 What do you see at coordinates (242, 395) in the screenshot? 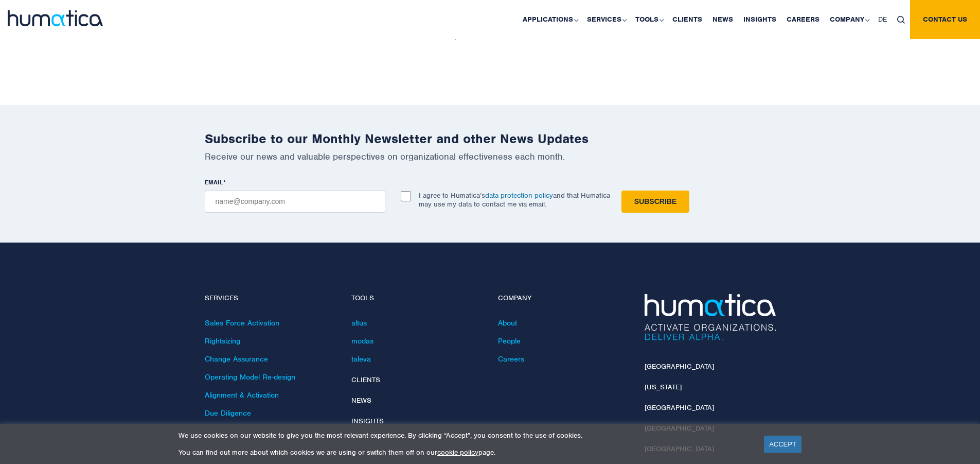
I see `a: Alignment & Activation` at bounding box center [242, 395].